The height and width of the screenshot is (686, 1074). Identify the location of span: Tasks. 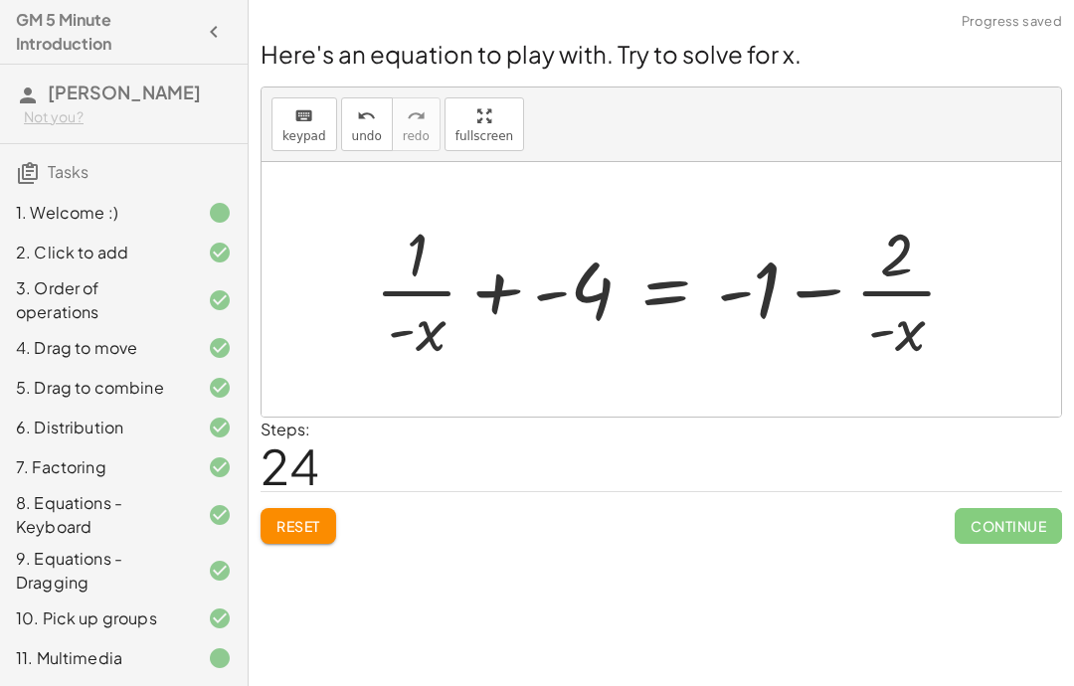
(68, 171).